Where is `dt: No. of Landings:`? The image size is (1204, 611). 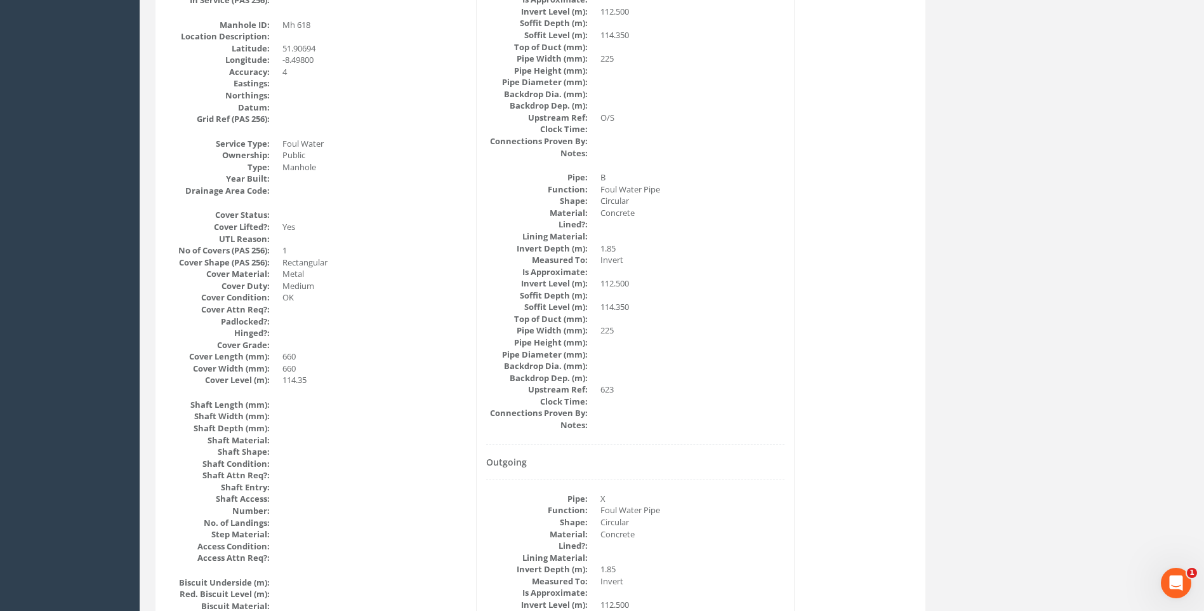
dt: No. of Landings: is located at coordinates (219, 522).